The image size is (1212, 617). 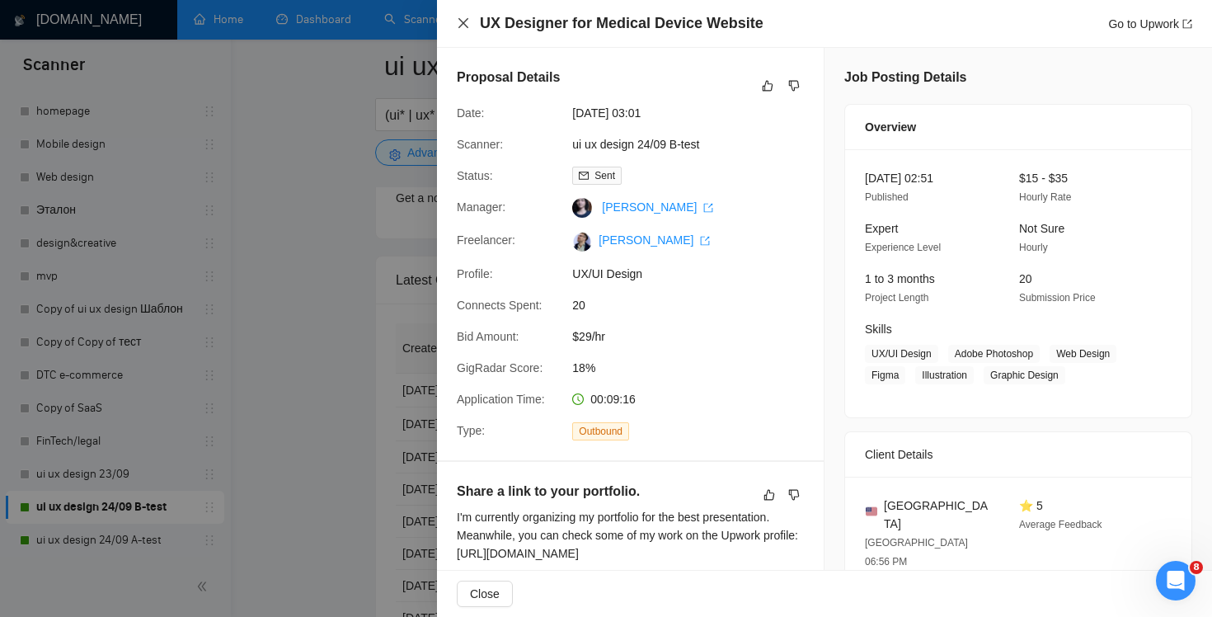 I want to click on span: Project Length, so click(x=896, y=298).